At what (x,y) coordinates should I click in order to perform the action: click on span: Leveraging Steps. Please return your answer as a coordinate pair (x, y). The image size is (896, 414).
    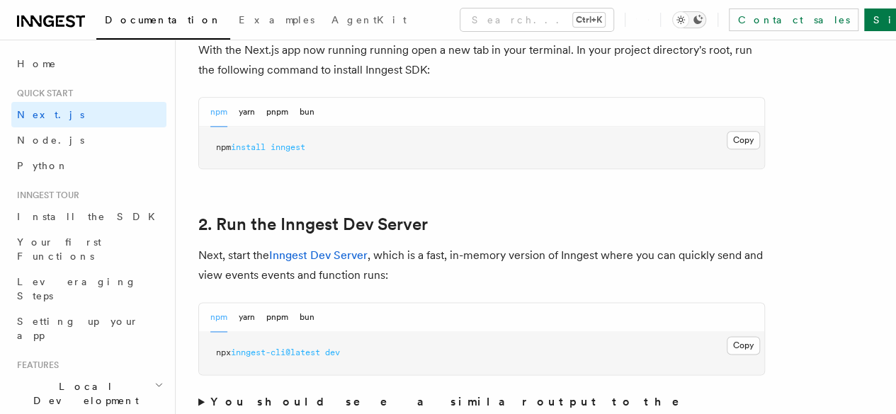
    Looking at the image, I should click on (76, 289).